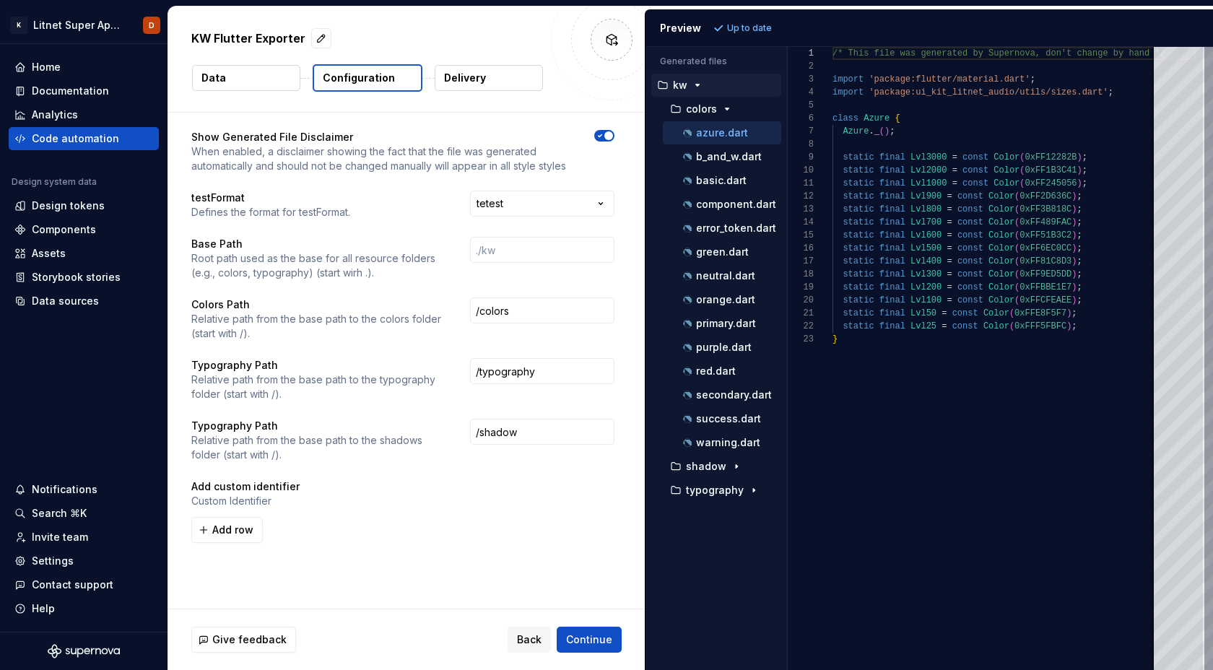 This screenshot has height=670, width=1213. Describe the element at coordinates (84, 253) in the screenshot. I see `a: Assets` at that location.